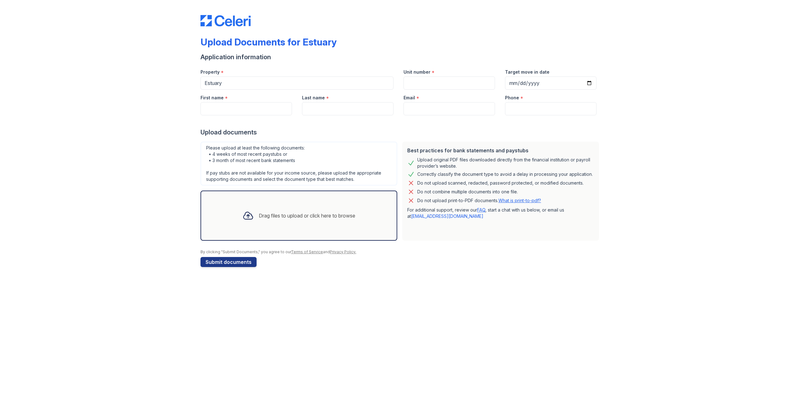 This screenshot has height=409, width=802. I want to click on button: Submit documents, so click(228, 262).